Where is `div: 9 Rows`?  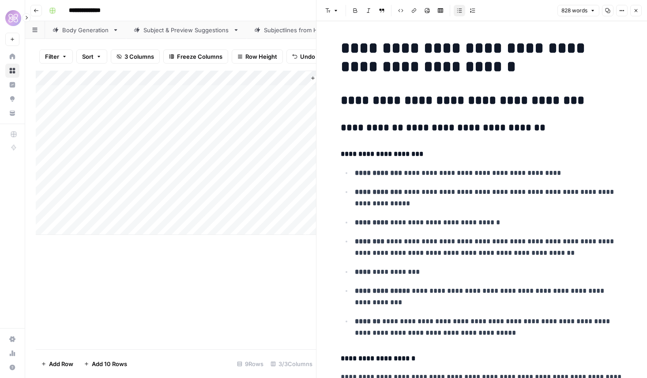 div: 9 Rows is located at coordinates (250, 364).